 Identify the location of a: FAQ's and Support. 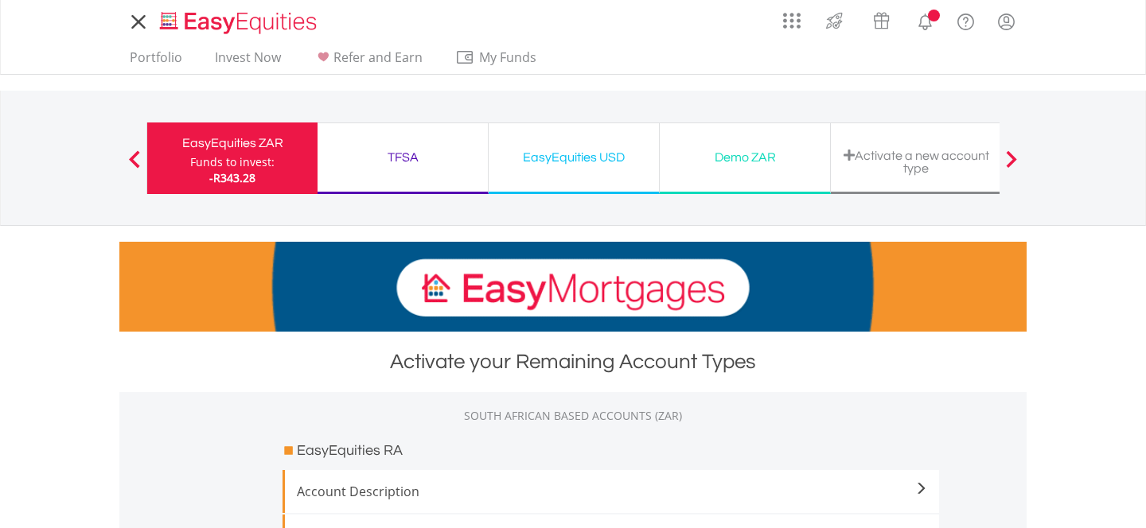
(965, 20).